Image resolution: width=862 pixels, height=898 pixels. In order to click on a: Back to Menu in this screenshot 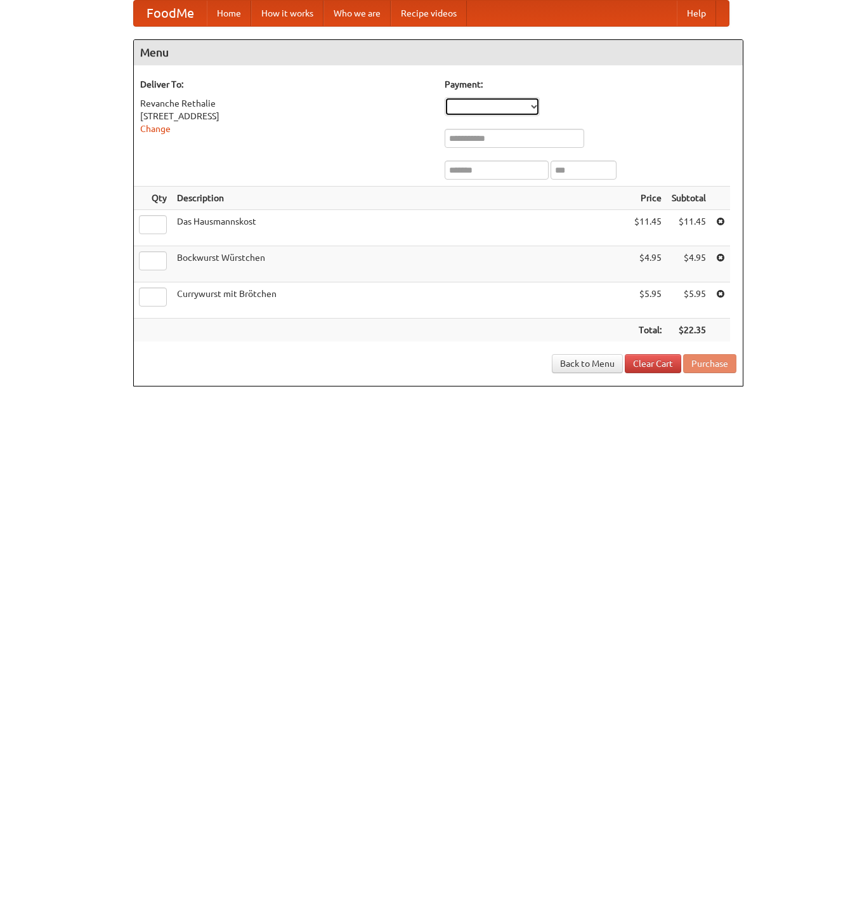, I will do `click(588, 364)`.